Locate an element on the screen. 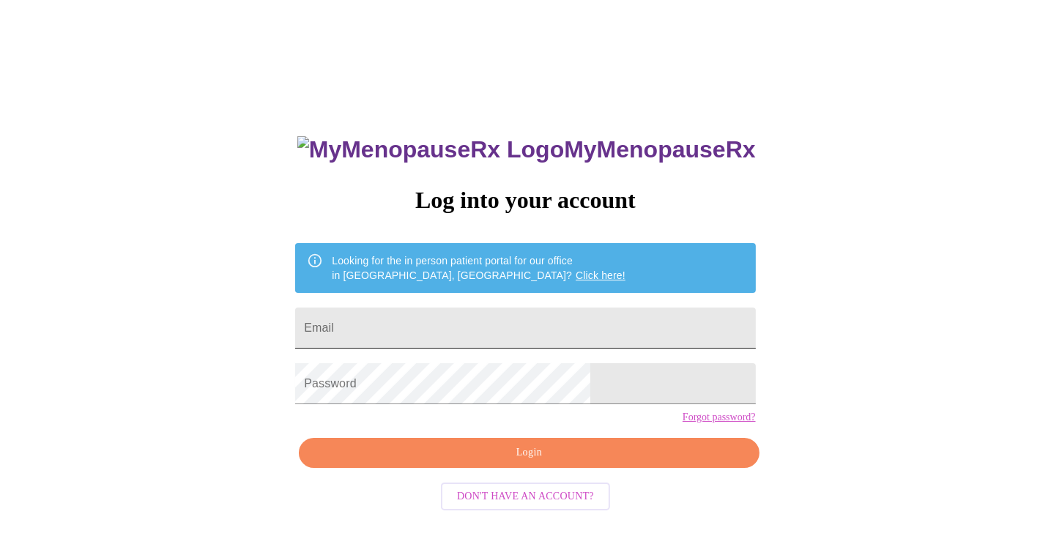 This screenshot has width=1051, height=536. h3: MyMenopauseRx is located at coordinates (527, 149).